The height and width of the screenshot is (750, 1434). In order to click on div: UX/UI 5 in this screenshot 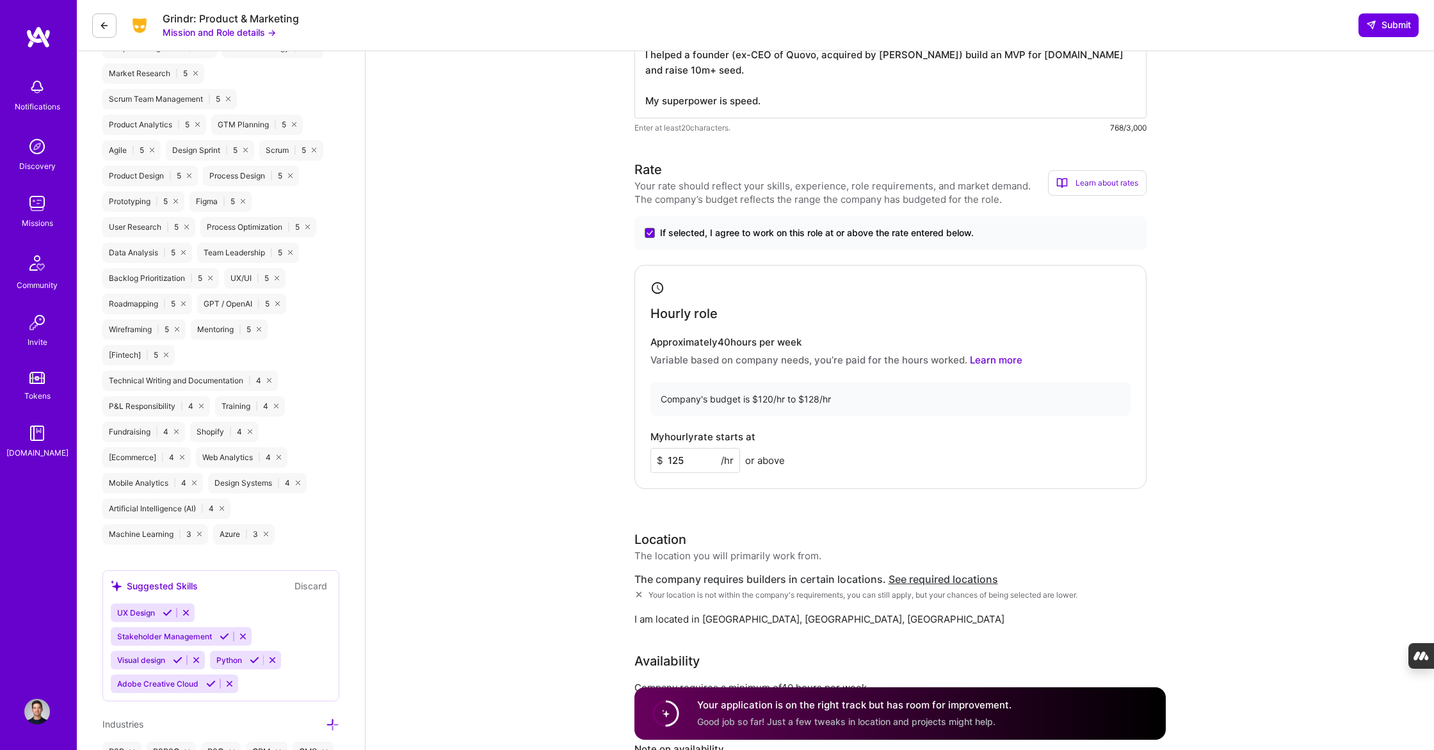, I will do `click(255, 278)`.